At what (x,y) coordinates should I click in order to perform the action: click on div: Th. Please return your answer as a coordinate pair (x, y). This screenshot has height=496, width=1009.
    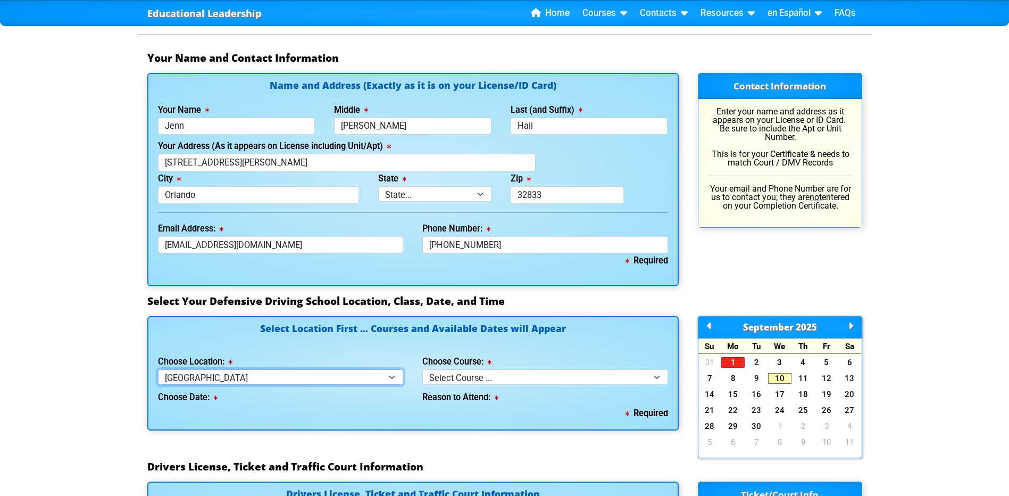
    Looking at the image, I should click on (803, 346).